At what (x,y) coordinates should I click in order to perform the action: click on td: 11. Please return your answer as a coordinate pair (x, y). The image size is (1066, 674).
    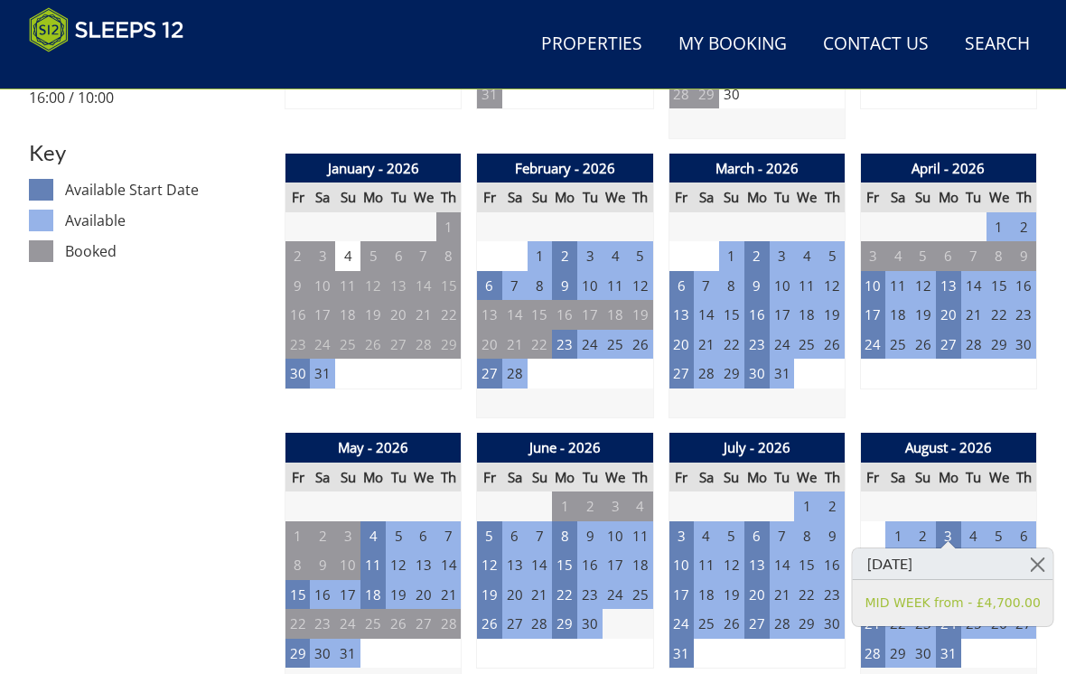
    Looking at the image, I should click on (707, 565).